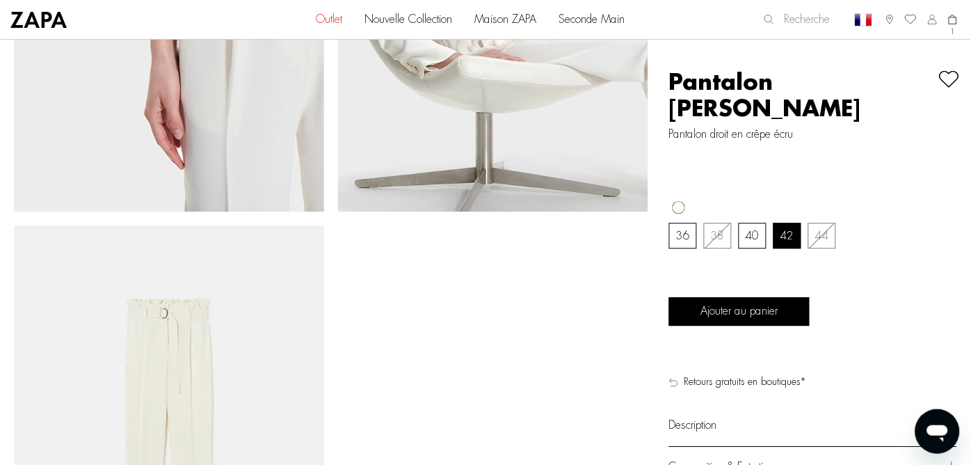  Describe the element at coordinates (330, 19) in the screenshot. I see `span: Outlet` at that location.